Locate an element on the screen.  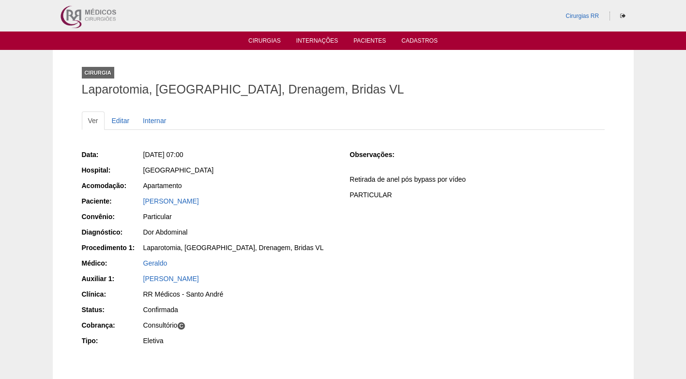
div: Cirurgia is located at coordinates (98, 73).